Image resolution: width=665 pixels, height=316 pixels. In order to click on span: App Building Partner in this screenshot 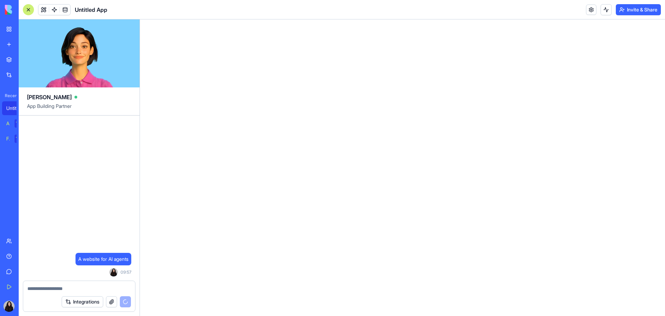, I will do `click(79, 109)`.